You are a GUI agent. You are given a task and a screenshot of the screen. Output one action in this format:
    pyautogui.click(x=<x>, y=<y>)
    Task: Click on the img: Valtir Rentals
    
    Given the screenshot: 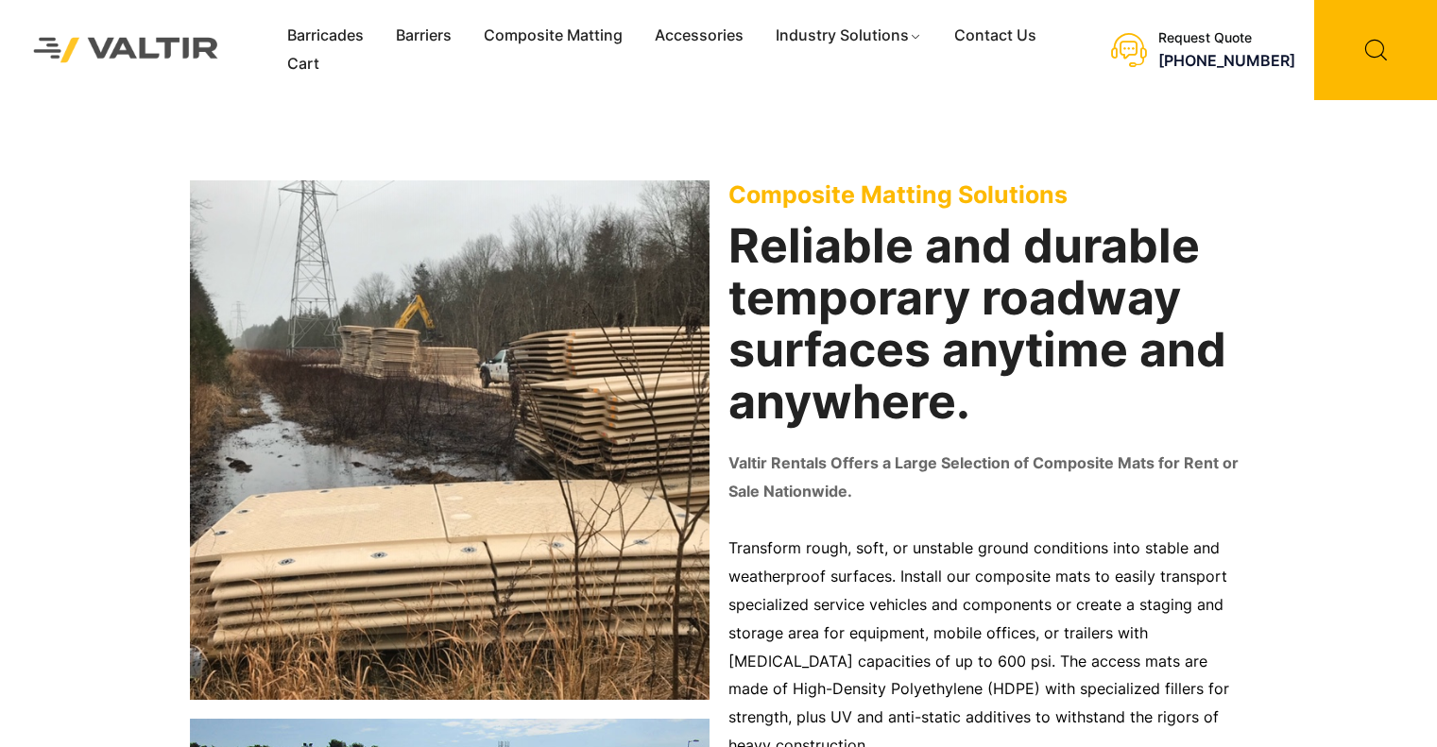 What is the action you would take?
    pyautogui.click(x=126, y=49)
    